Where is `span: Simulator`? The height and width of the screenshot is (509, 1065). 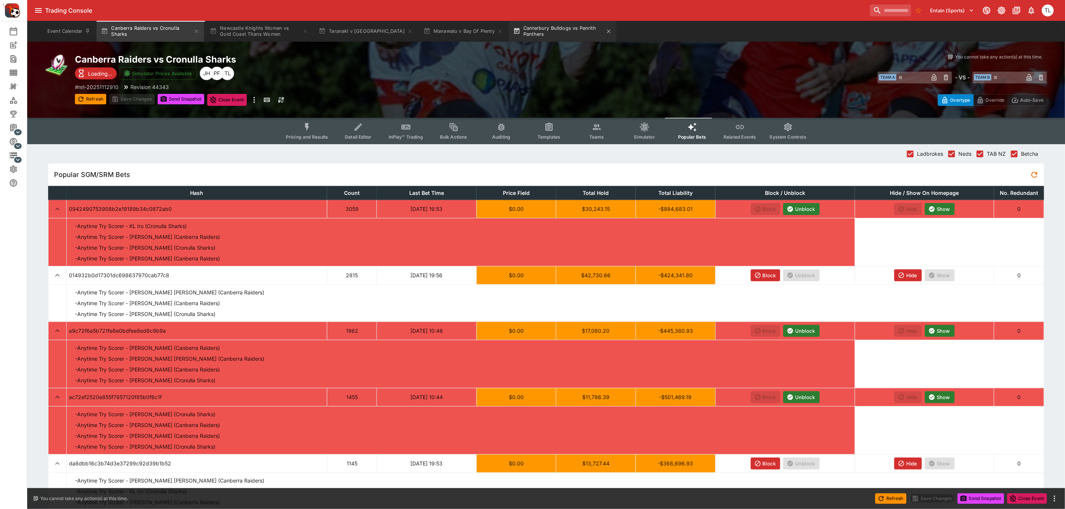
span: Simulator is located at coordinates (644, 137).